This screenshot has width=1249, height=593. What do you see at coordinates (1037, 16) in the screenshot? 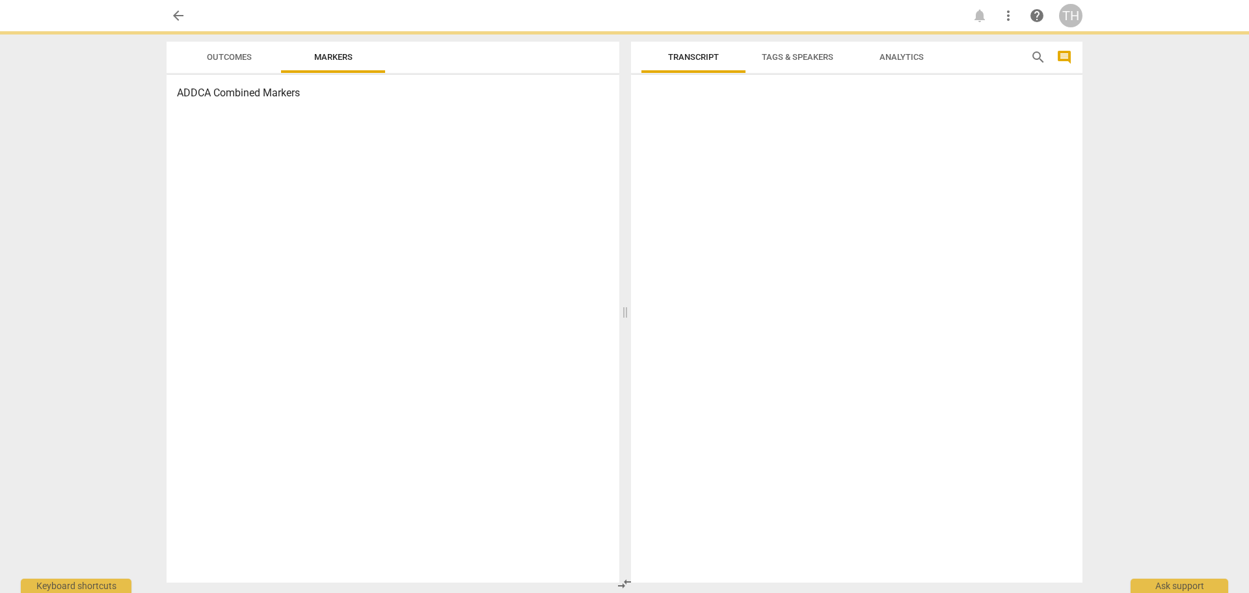
I see `span: help` at bounding box center [1037, 16].